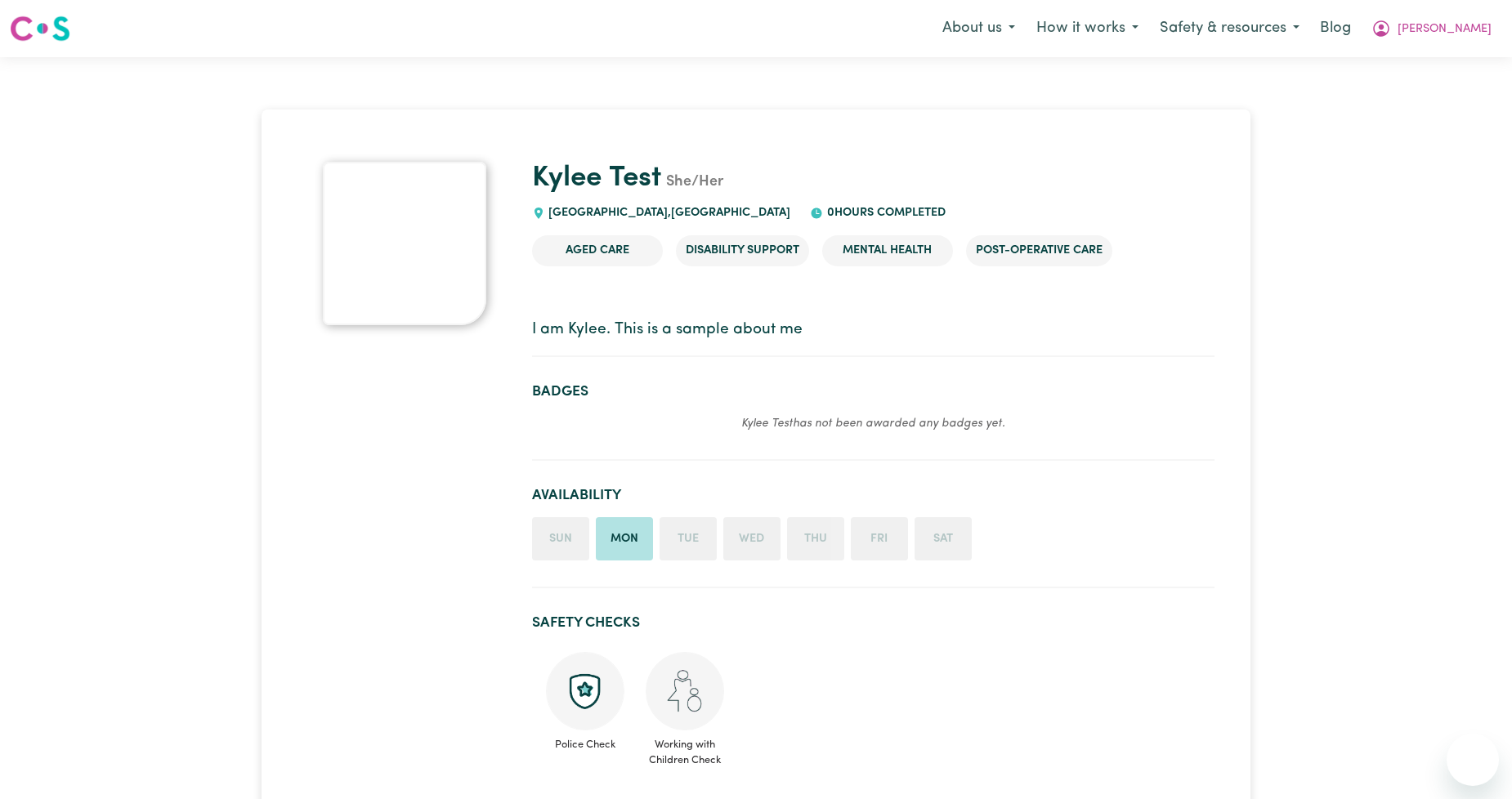 The height and width of the screenshot is (799, 1512). Describe the element at coordinates (597, 178) in the screenshot. I see `a: Kylee Test` at that location.